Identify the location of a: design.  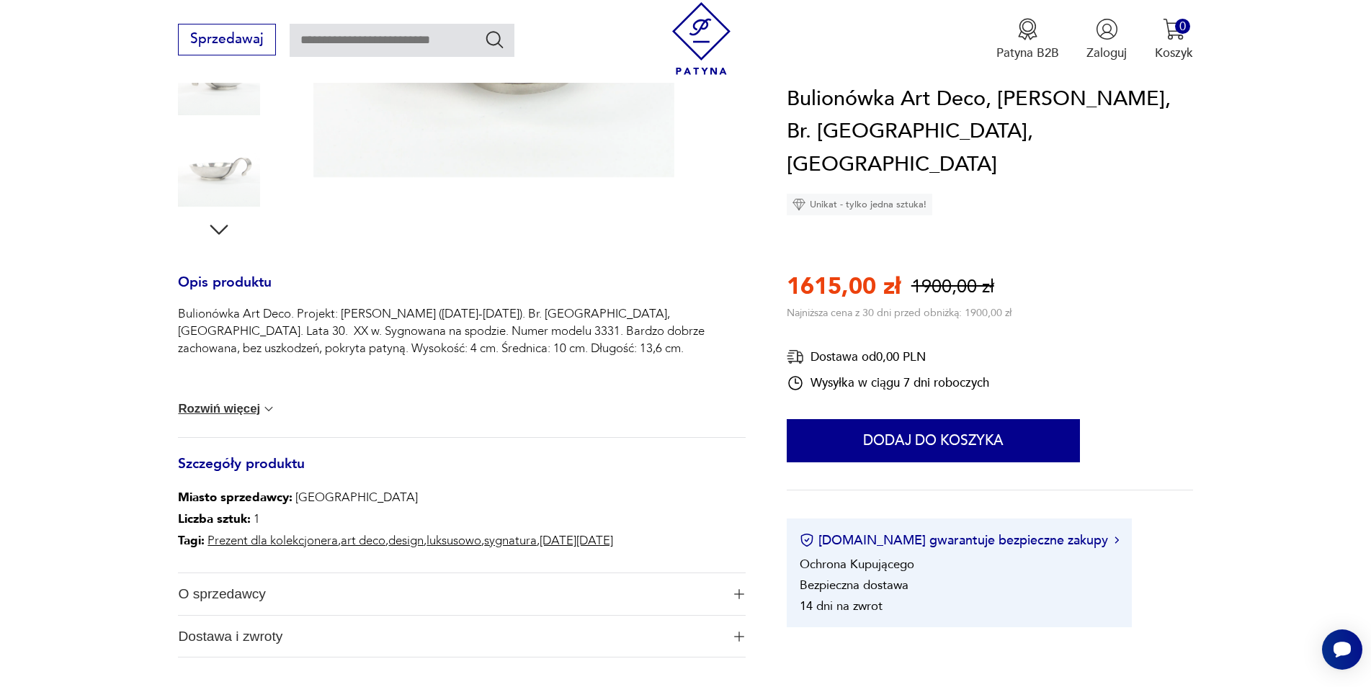
(406, 540).